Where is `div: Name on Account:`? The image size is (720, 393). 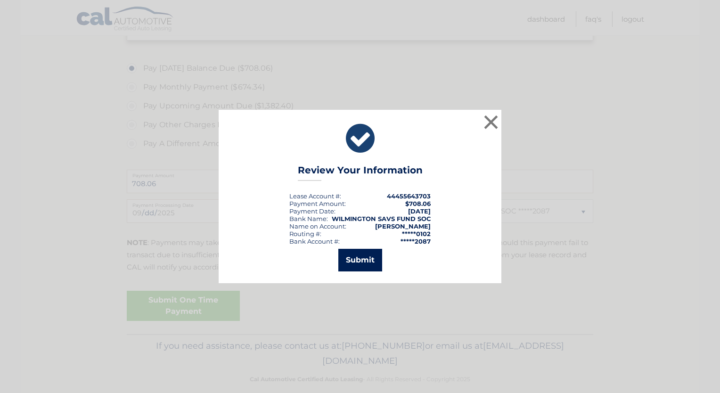
div: Name on Account: is located at coordinates (318, 226).